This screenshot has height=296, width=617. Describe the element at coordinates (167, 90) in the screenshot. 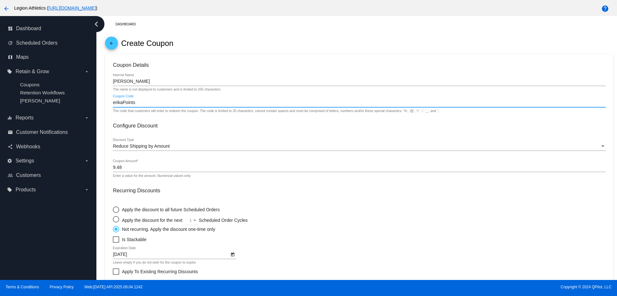

I see `div: The name is not displayed to customers and is limited to 255 characters.` at that location.